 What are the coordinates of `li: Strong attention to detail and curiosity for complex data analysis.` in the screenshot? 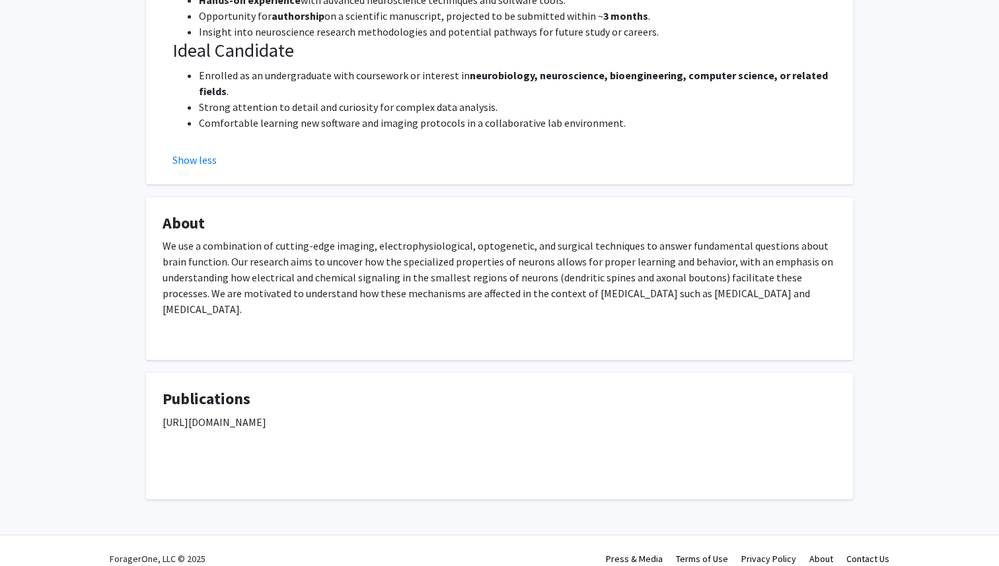 It's located at (518, 107).